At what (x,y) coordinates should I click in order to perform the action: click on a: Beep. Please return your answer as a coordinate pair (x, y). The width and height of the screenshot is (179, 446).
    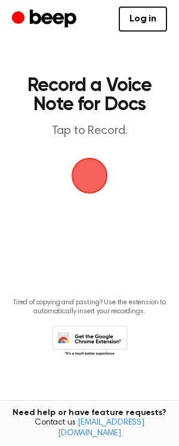
    Looking at the image, I should click on (45, 19).